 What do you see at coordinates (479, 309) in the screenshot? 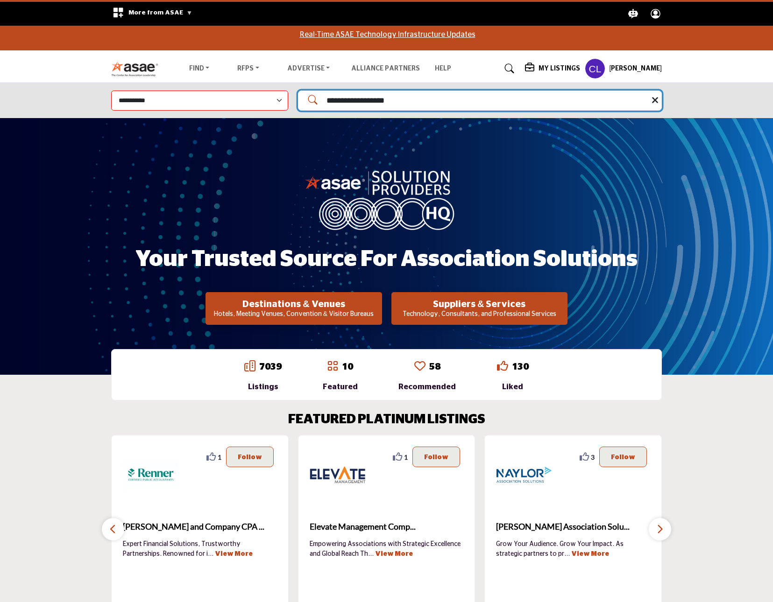
I see `button: Suppliers & Services Technology, Consultants, and Professional Services` at bounding box center [479, 309].